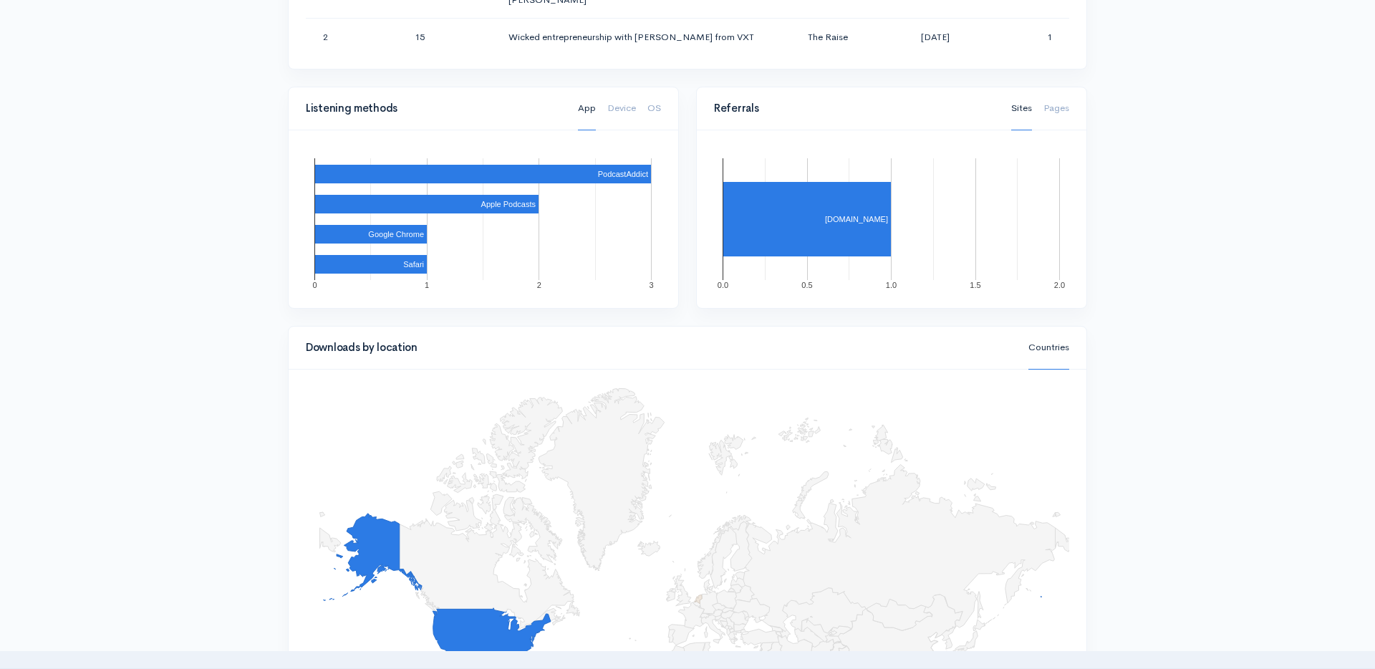  What do you see at coordinates (413, 264) in the screenshot?
I see `text: Safari` at bounding box center [413, 264].